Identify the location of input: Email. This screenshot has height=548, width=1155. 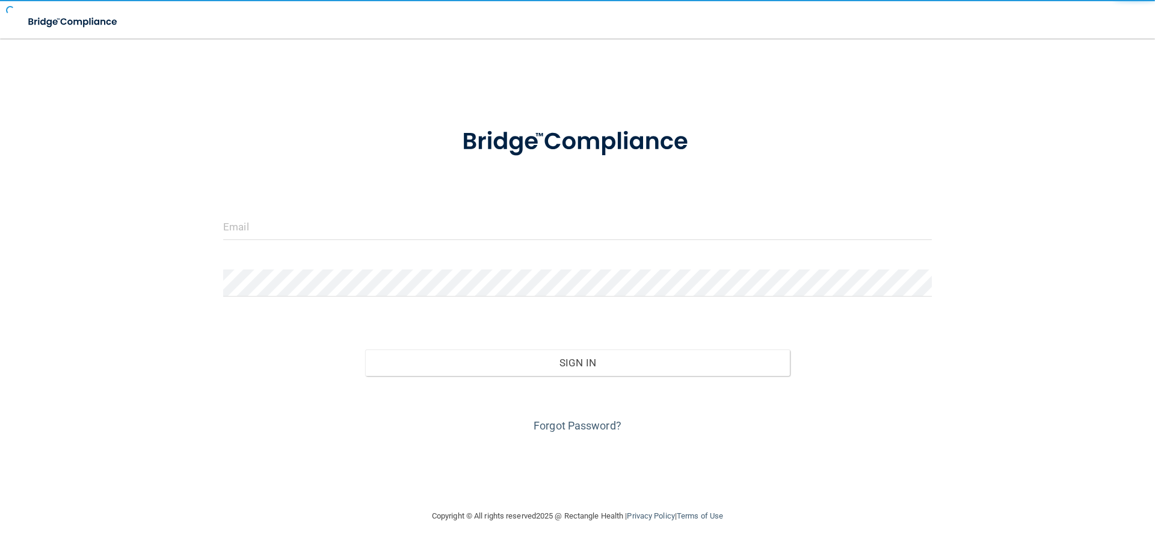
(577, 226).